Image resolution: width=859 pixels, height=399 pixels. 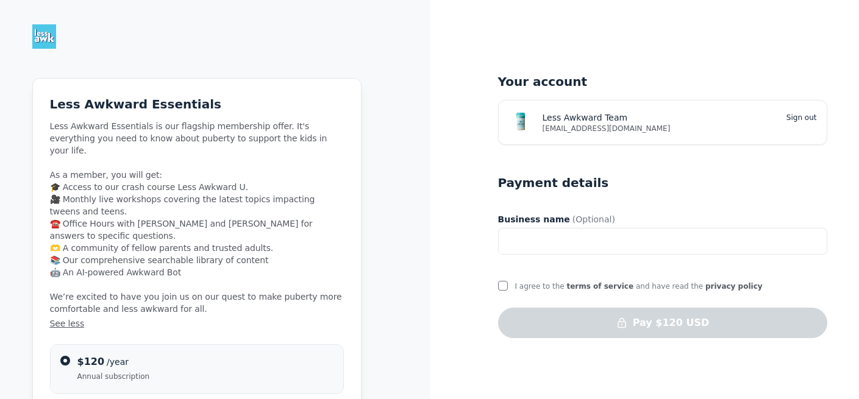 What do you see at coordinates (594, 219) in the screenshot?
I see `span: (Optional)` at bounding box center [594, 219].